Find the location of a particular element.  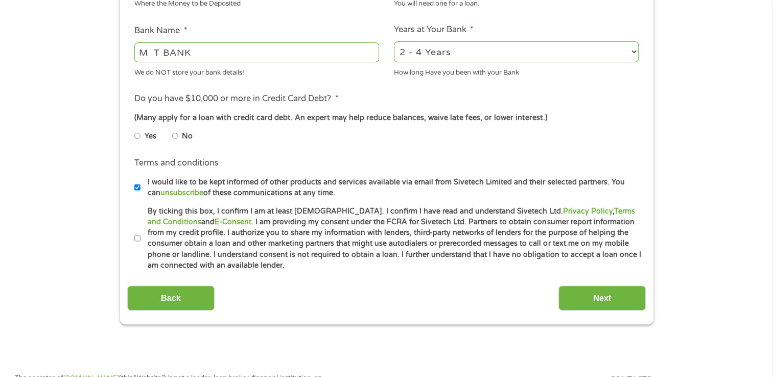

label: No is located at coordinates (187, 136).